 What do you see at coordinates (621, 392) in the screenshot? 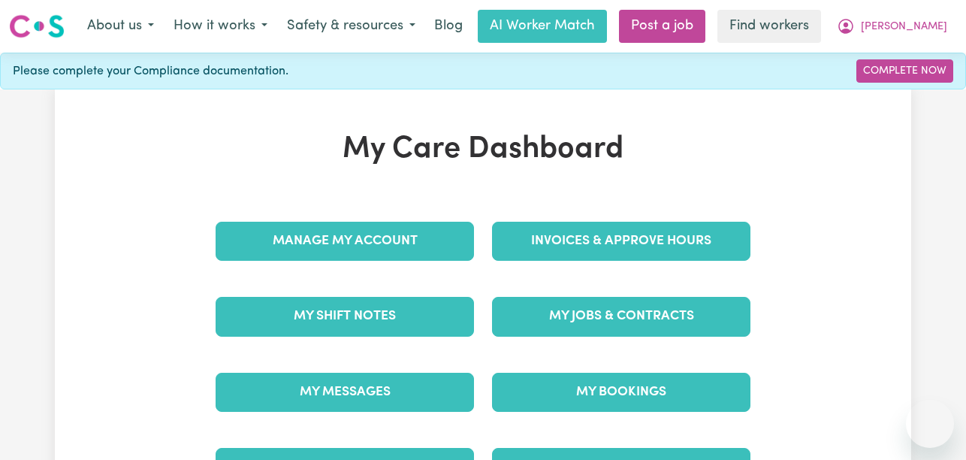
I see `a: My Bookings` at bounding box center [621, 392].